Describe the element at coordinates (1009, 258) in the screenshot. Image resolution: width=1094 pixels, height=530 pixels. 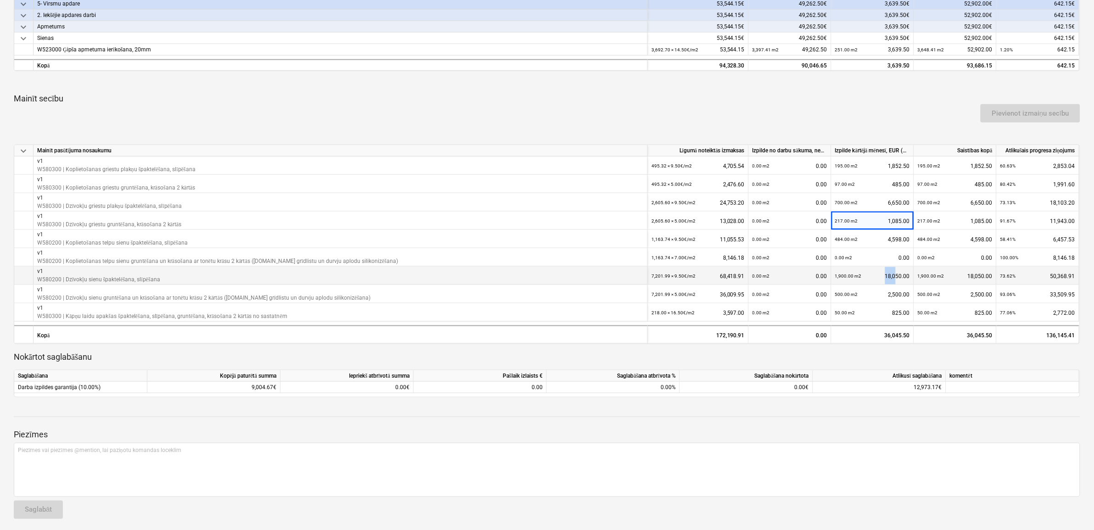
I see `small: 100.00%` at that location.